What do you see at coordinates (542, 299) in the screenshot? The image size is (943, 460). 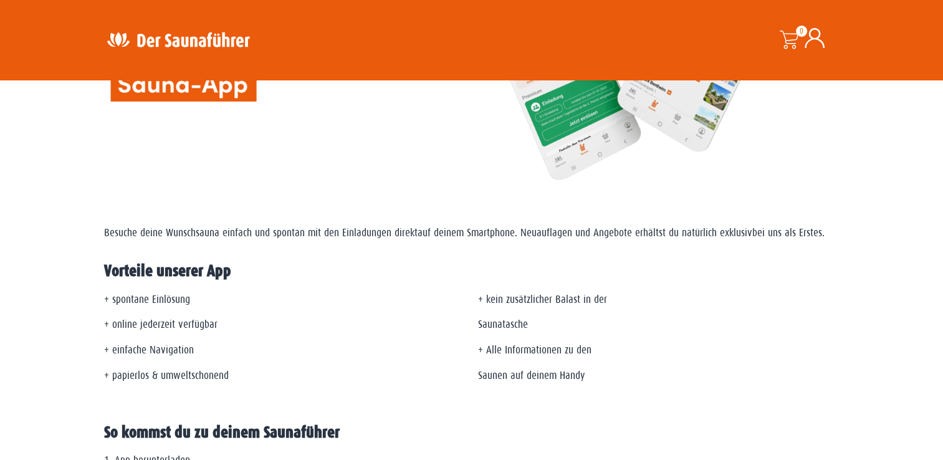 I see `span: + kein zusätzlicher Balast in der` at bounding box center [542, 299].